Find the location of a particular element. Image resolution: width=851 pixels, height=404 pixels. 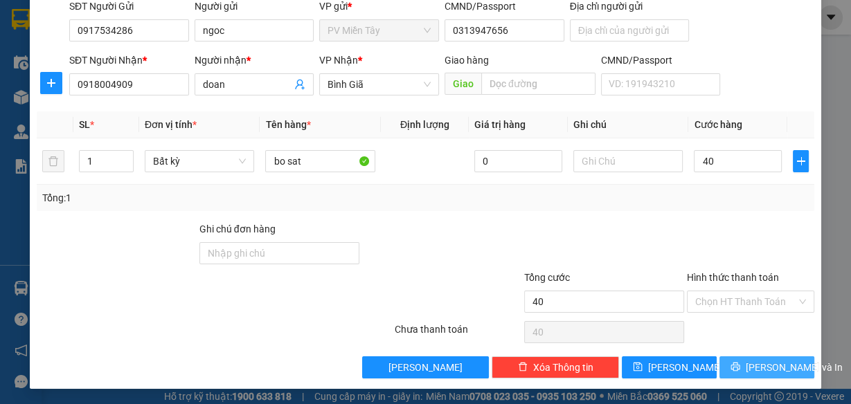

div: SĐT Người Nhận is located at coordinates (129, 60).